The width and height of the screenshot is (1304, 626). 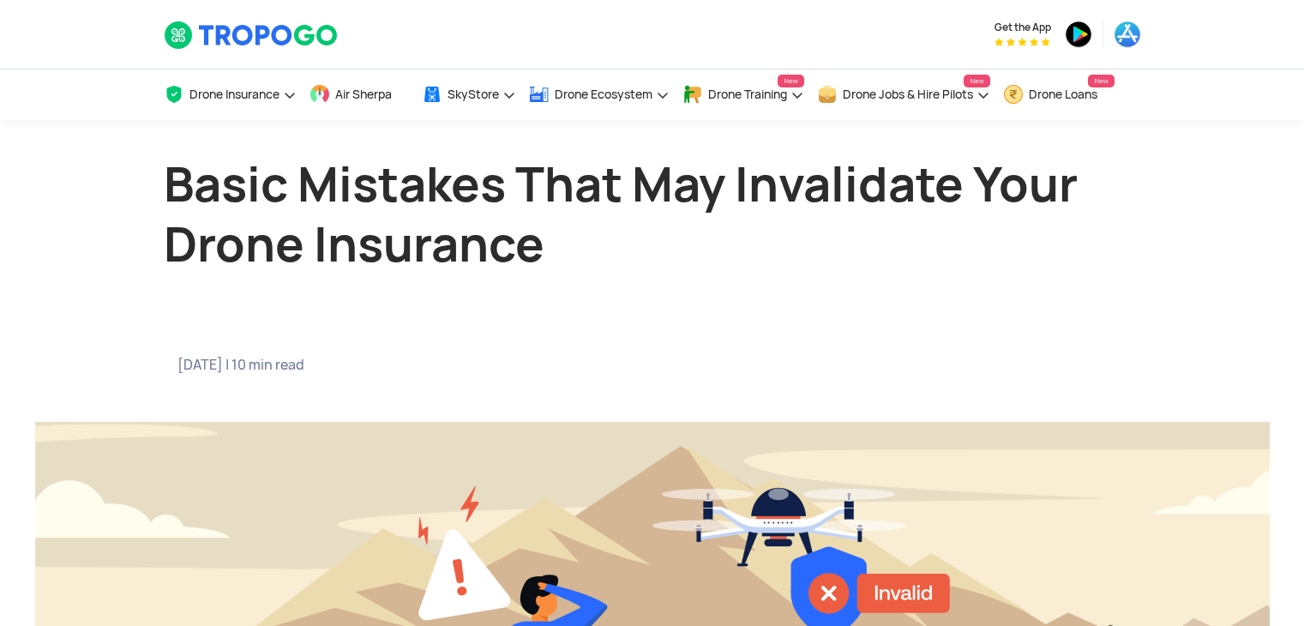 I want to click on a: Drone LoansNew, so click(x=1059, y=94).